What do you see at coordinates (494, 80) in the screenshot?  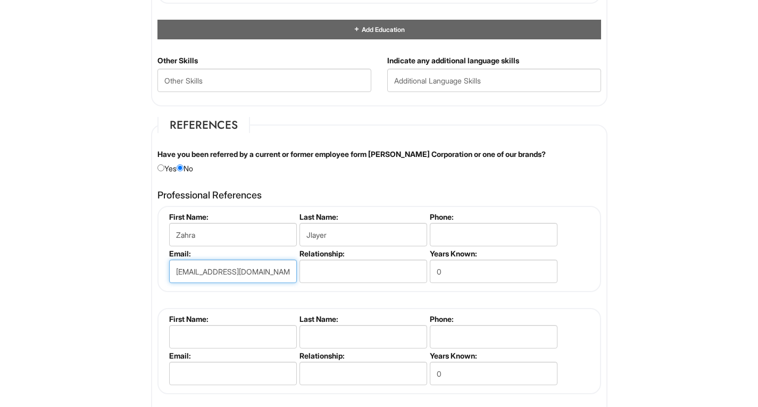 I see `input: Additional Language Skills` at bounding box center [494, 80].